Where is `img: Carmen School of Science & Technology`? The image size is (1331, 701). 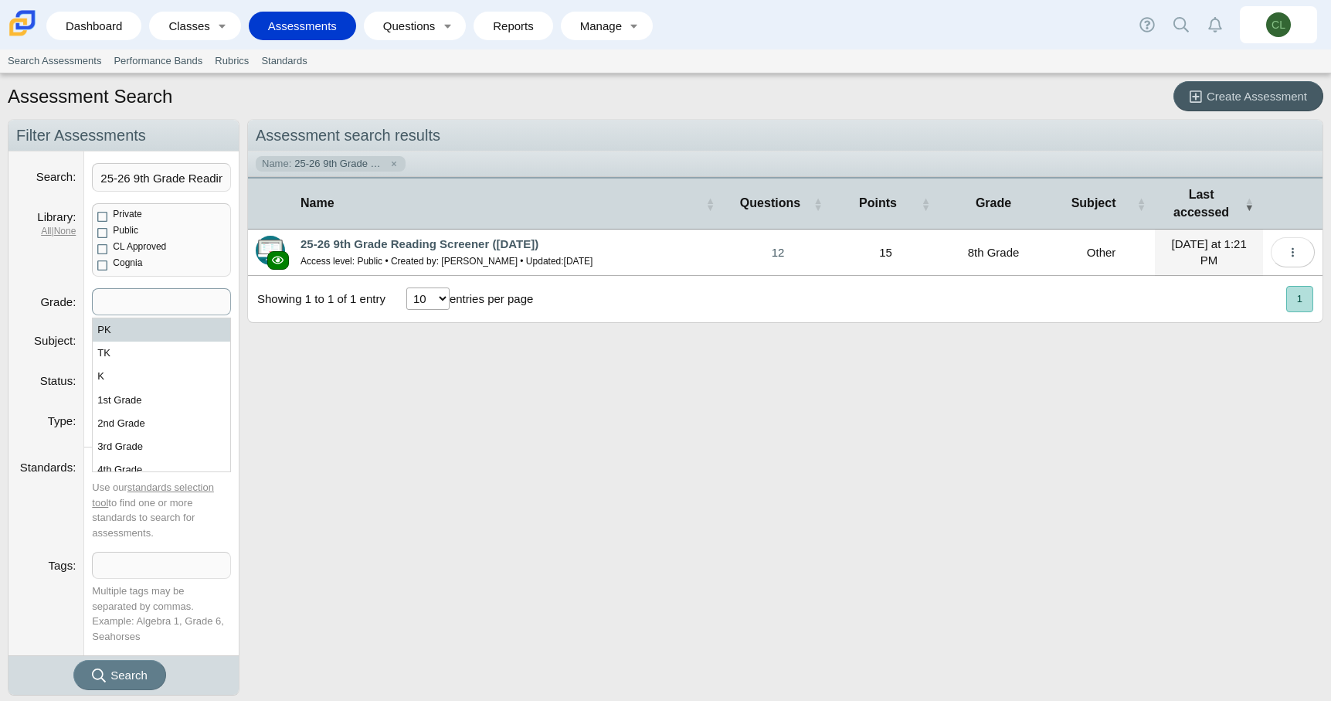
img: Carmen School of Science & Technology is located at coordinates (22, 23).